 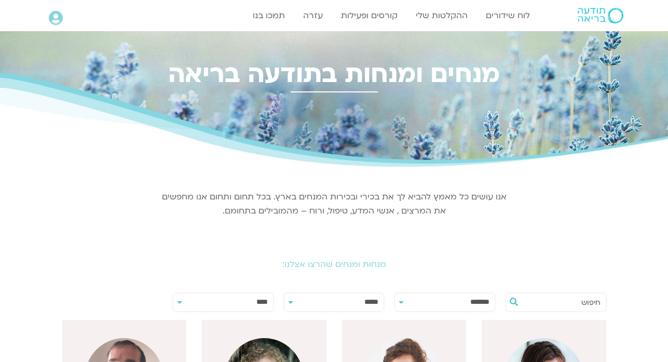 I want to click on a: לוח שידורים, so click(x=508, y=16).